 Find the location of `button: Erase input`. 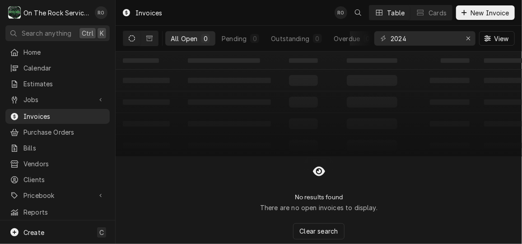

button: Erase input is located at coordinates (469, 38).